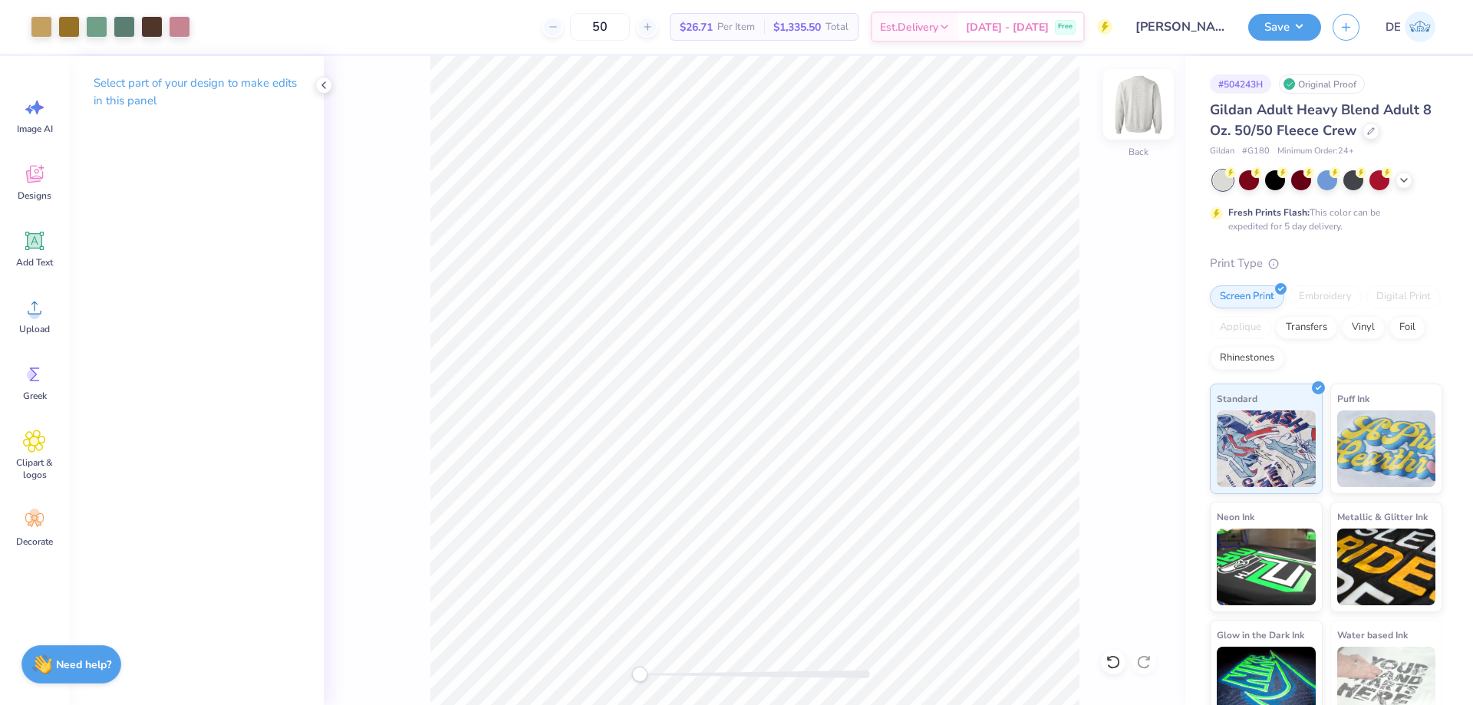 The width and height of the screenshot is (1473, 705). I want to click on strong: Need help?, so click(84, 664).